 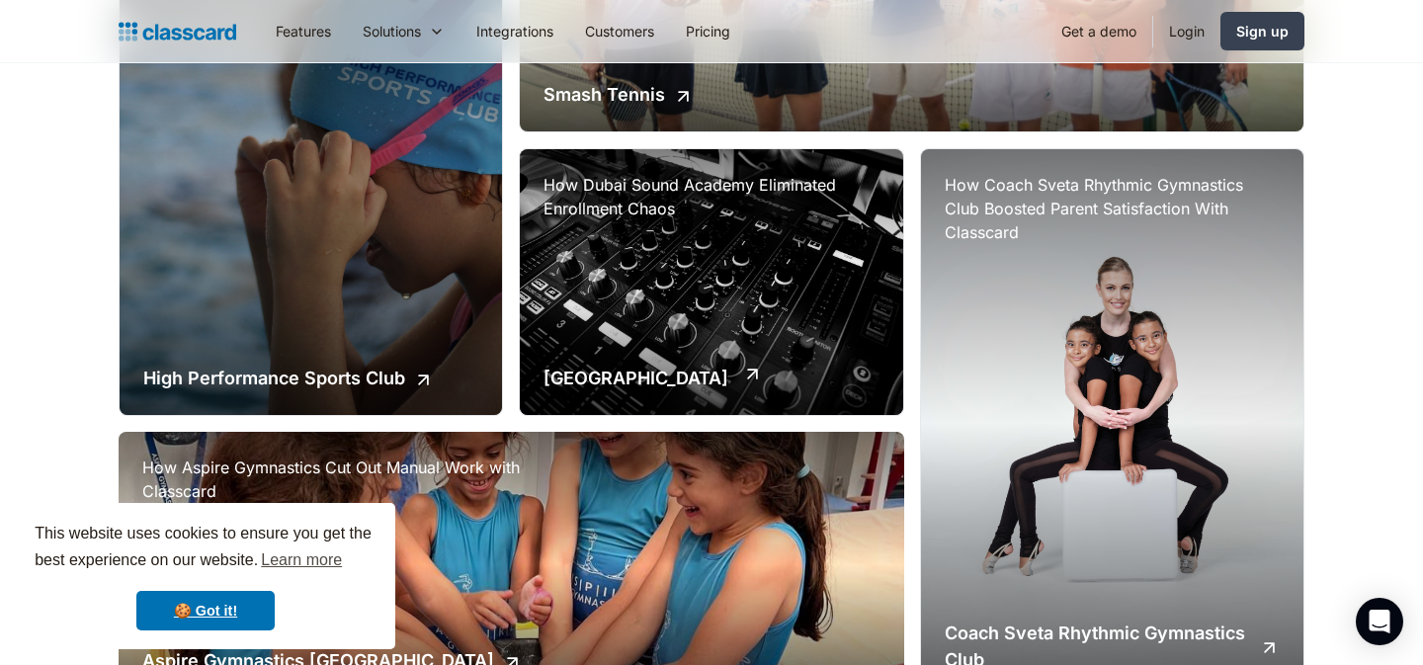 What do you see at coordinates (604, 94) in the screenshot?
I see `h2: Smash Tennis` at bounding box center [604, 94].